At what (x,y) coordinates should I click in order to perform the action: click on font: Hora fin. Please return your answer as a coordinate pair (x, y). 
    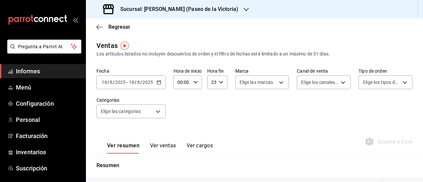
    Looking at the image, I should click on (216, 71).